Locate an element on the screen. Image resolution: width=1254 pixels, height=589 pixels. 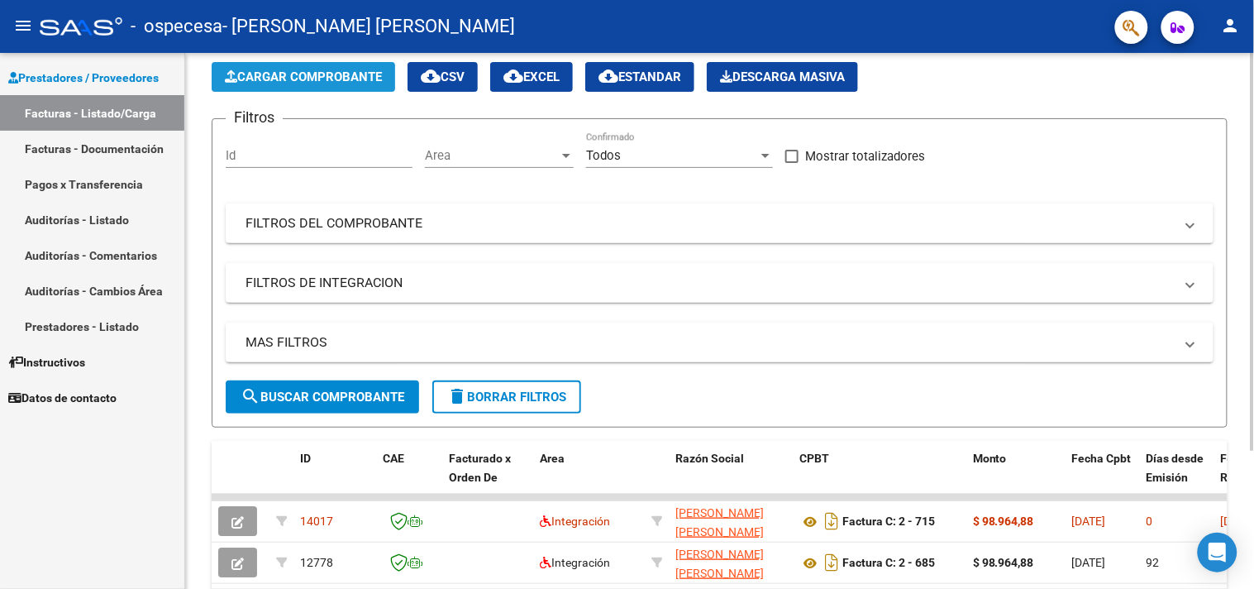
mat-expansion-panel-header: FILTROS DEL COMPROBANTE is located at coordinates (719, 223).